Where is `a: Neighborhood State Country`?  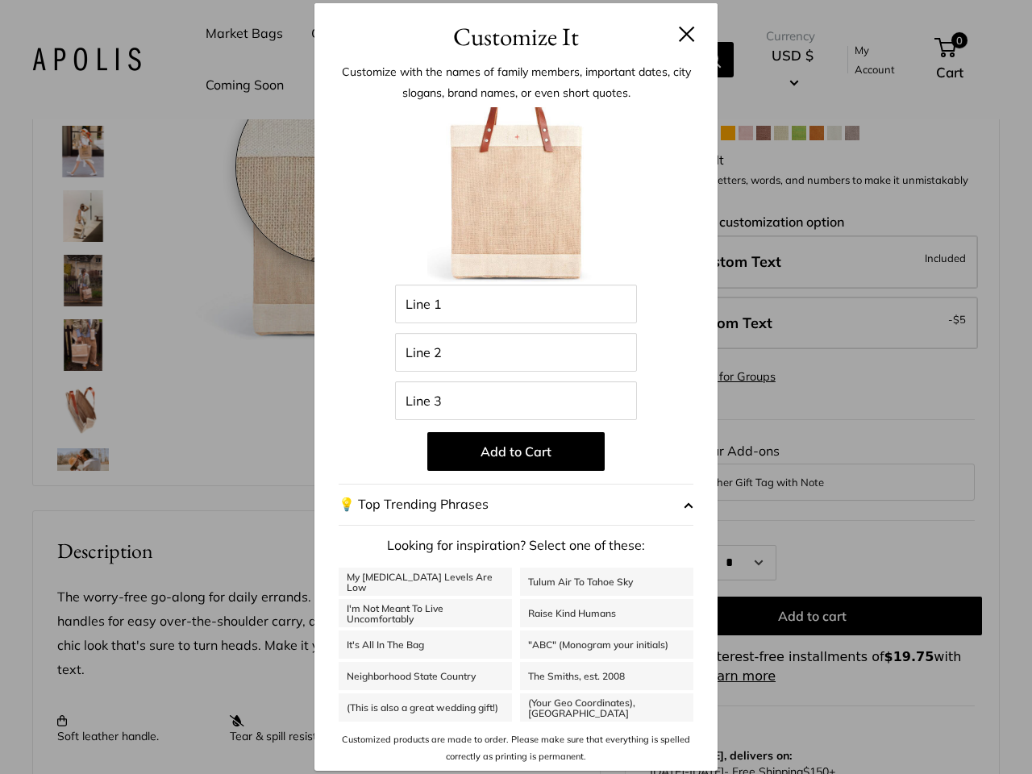
a: Neighborhood State Country is located at coordinates (425, 676).